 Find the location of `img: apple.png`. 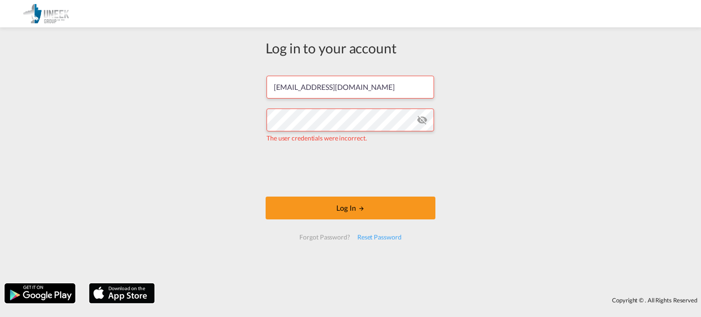

img: apple.png is located at coordinates (122, 293).